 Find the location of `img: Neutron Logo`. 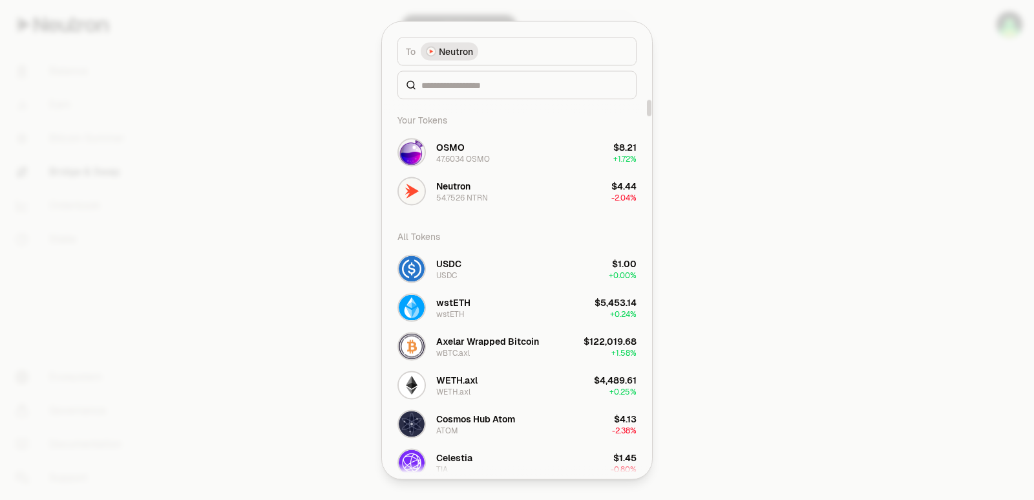

img: Neutron Logo is located at coordinates (431, 51).